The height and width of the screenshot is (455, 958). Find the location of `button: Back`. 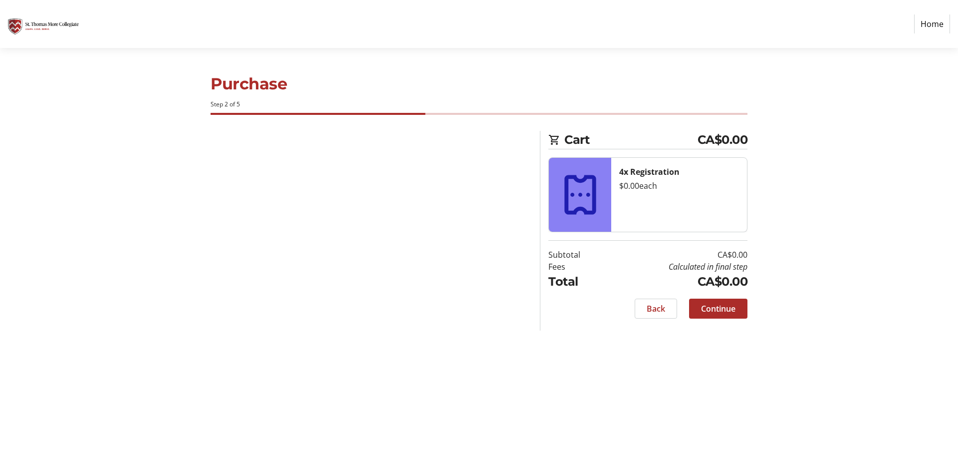

button: Back is located at coordinates (656, 308).